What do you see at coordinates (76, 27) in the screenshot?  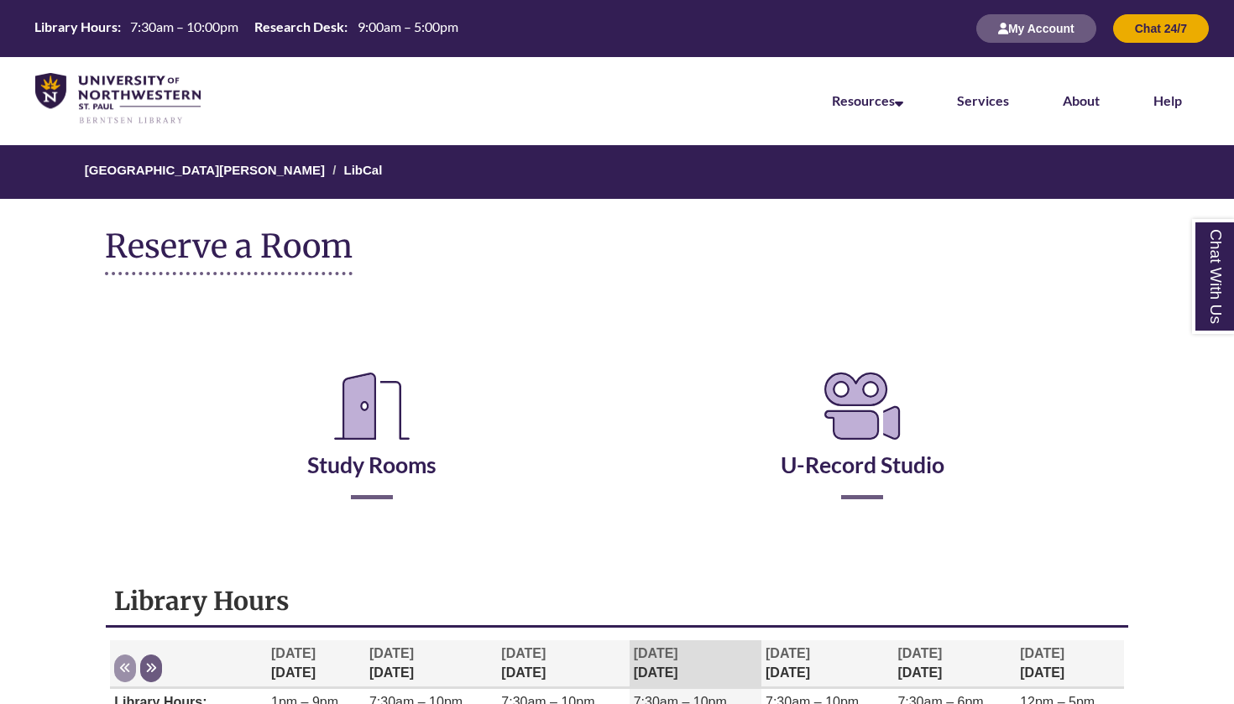 I see `th: Library Hours:` at bounding box center [76, 27].